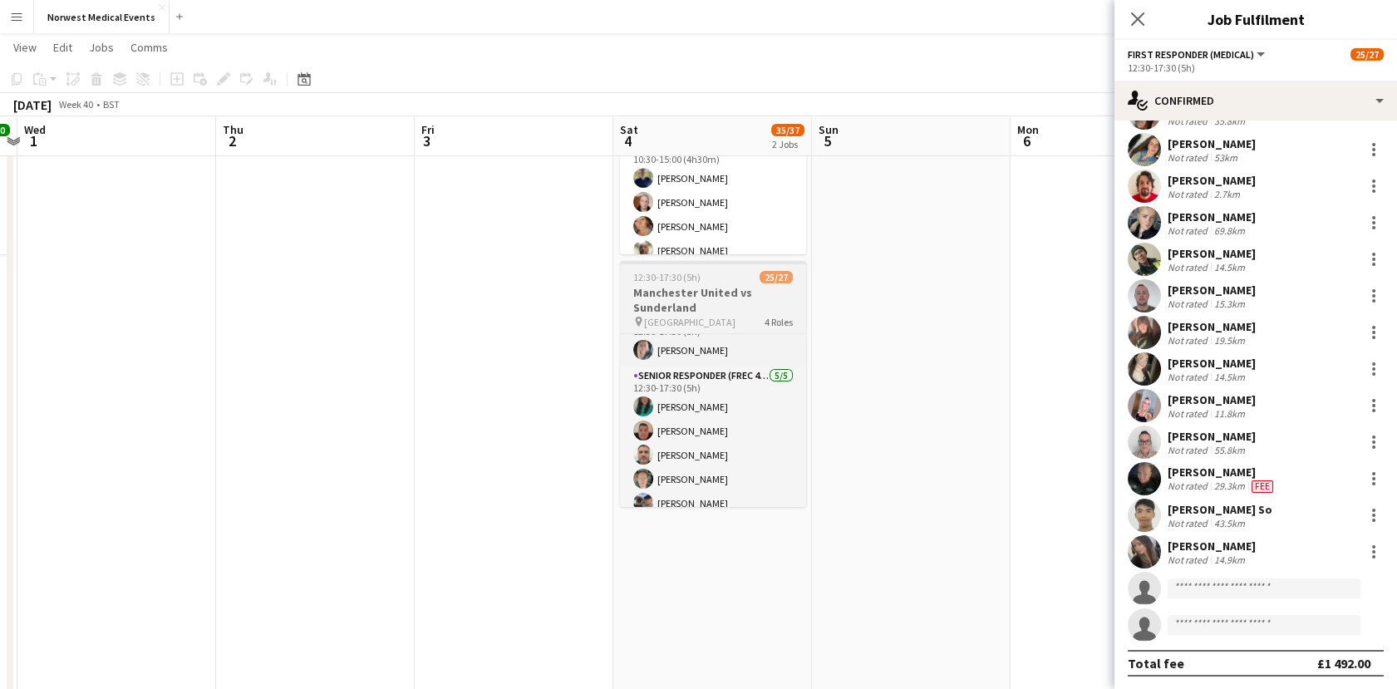 This screenshot has height=689, width=1397. Describe the element at coordinates (1229, 230) in the screenshot. I see `div: 69.8km` at that location.